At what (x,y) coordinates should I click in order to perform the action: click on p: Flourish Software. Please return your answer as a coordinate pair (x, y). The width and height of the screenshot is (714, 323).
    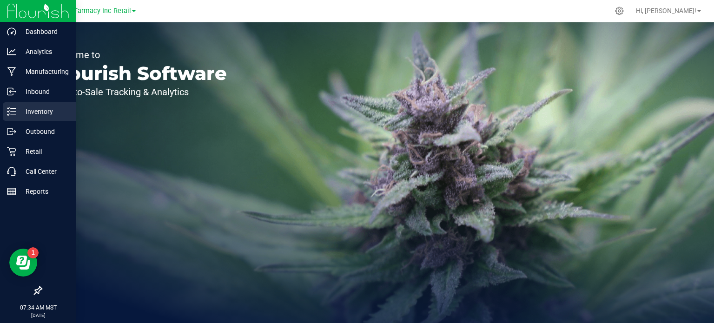
    Looking at the image, I should click on (139, 73).